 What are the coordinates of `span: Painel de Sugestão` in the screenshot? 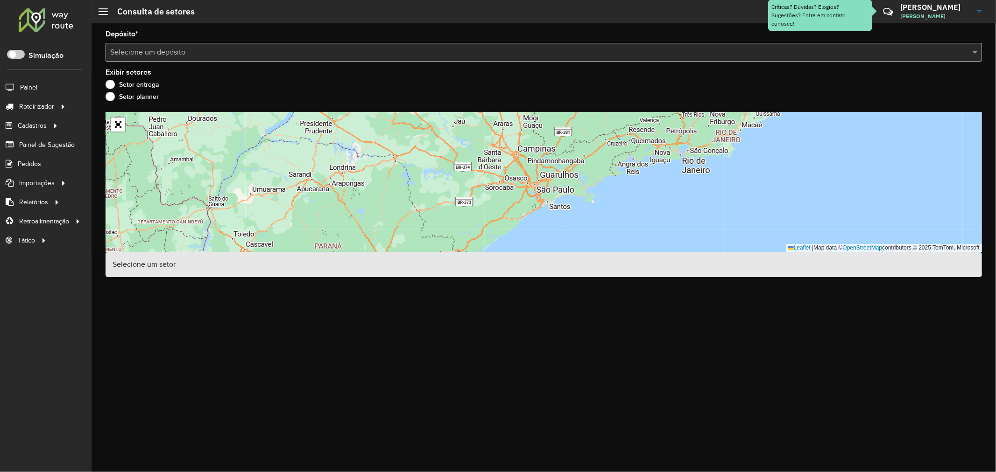 It's located at (47, 145).